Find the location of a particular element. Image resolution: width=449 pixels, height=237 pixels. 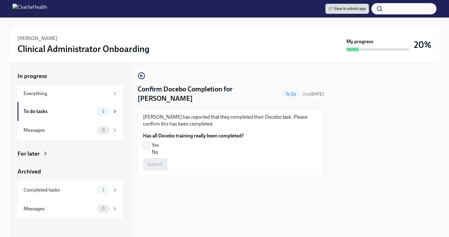

span: September 12th, 2025 10:00 is located at coordinates (313, 94).